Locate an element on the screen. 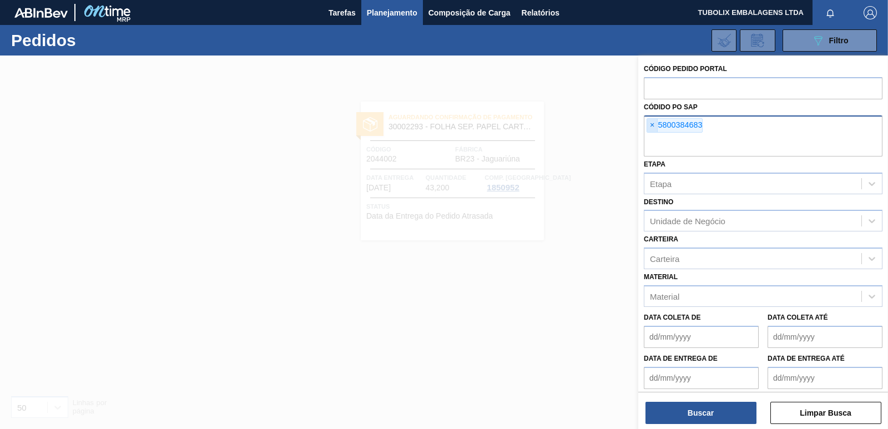 This screenshot has height=429, width=888. span: Composição de Carga is located at coordinates (469, 13).